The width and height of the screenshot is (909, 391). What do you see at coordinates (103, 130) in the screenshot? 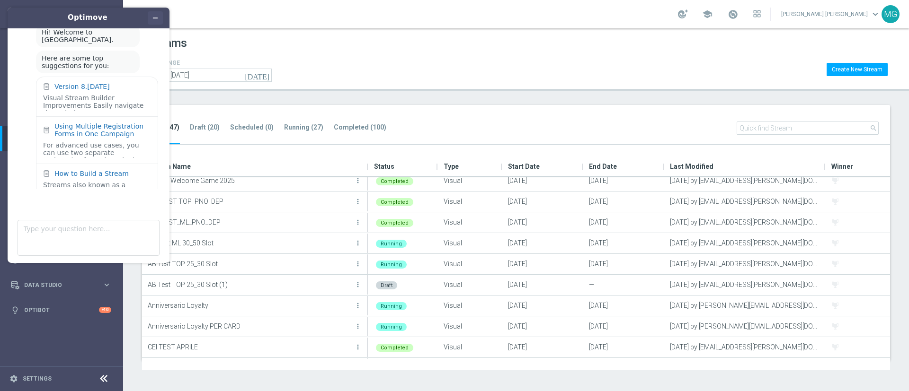
I see `div: Using Multiple Registration Forms in One Campaign` at bounding box center [103, 130].